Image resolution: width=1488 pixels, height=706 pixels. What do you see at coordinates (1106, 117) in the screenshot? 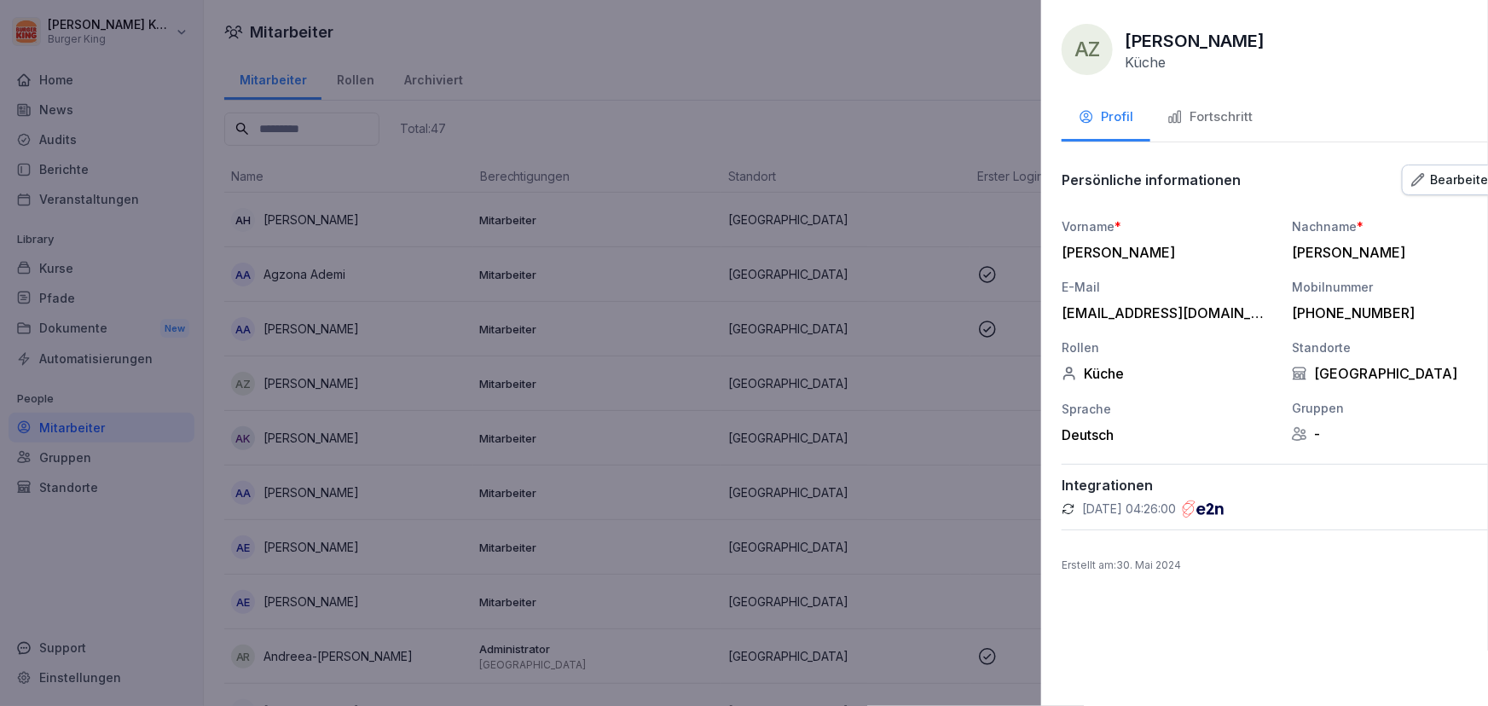
I see `div: Profil` at bounding box center [1106, 117].